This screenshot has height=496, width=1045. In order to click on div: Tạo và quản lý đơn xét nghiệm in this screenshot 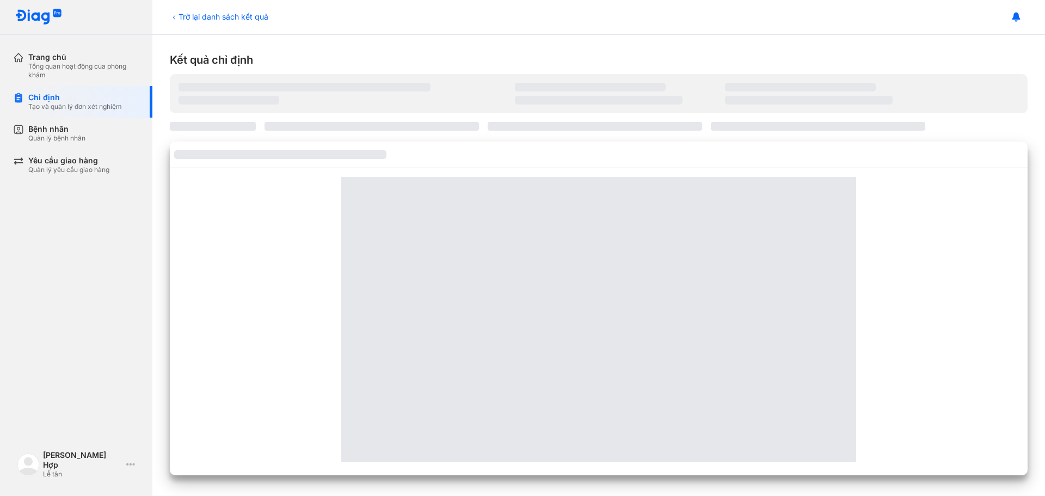, I will do `click(75, 107)`.